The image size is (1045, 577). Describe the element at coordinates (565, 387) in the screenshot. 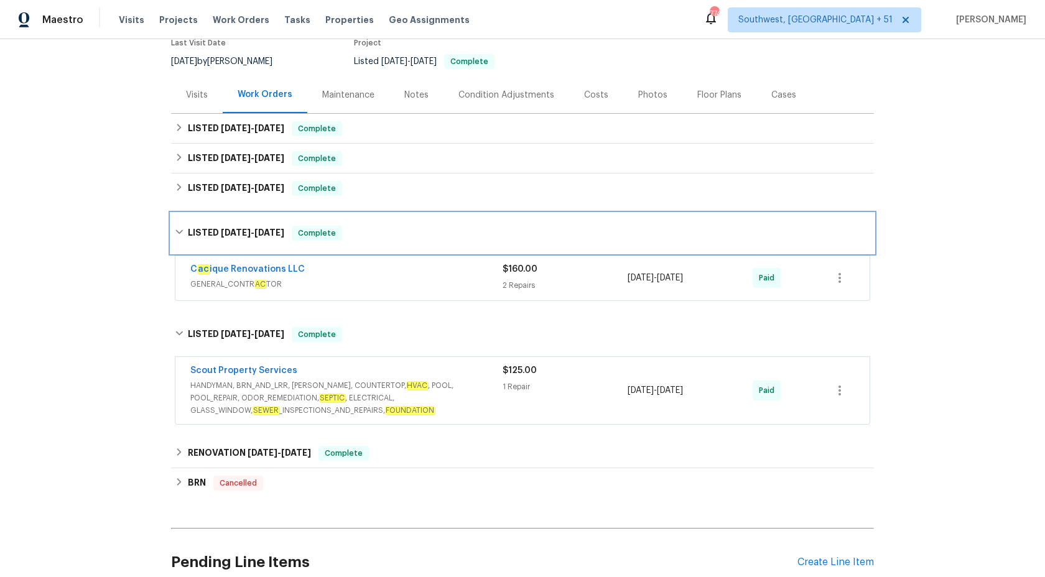

I see `div: 1 Repair` at that location.